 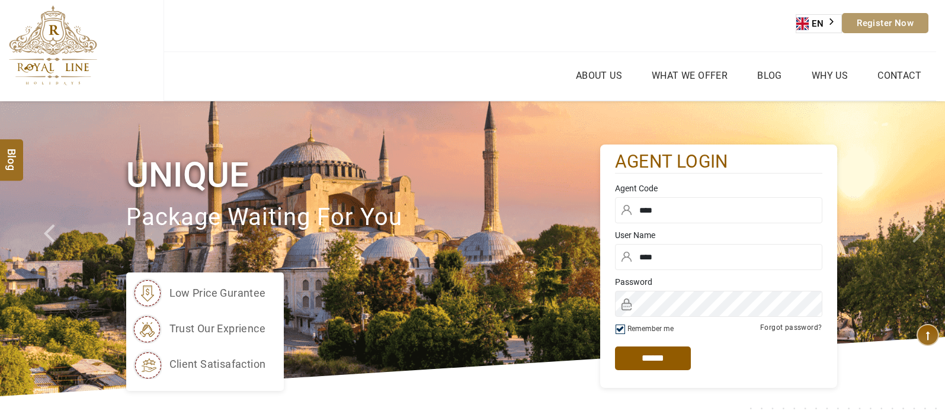 What do you see at coordinates (819, 24) in the screenshot?
I see `aside: Language selected: English` at bounding box center [819, 24].